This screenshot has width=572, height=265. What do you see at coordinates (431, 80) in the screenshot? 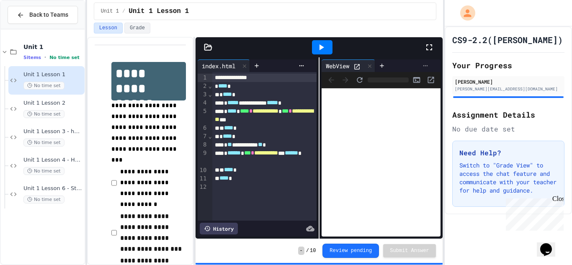
I see `button: Open in new tab` at bounding box center [431, 80].